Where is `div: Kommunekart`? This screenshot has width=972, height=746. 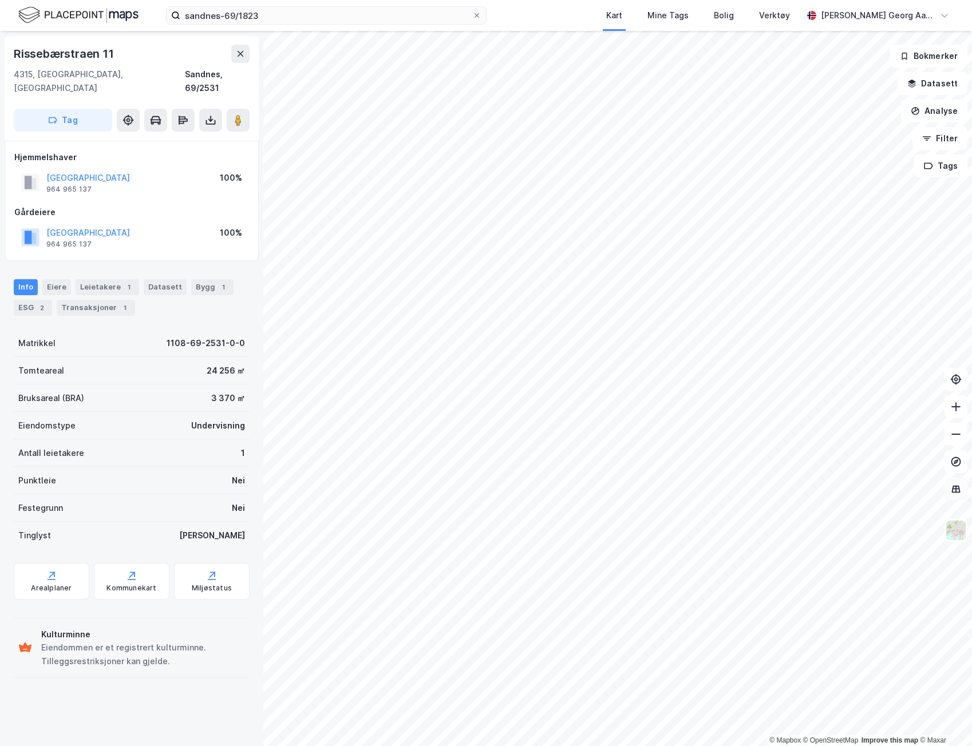
div: Kommunekart is located at coordinates (131, 588).